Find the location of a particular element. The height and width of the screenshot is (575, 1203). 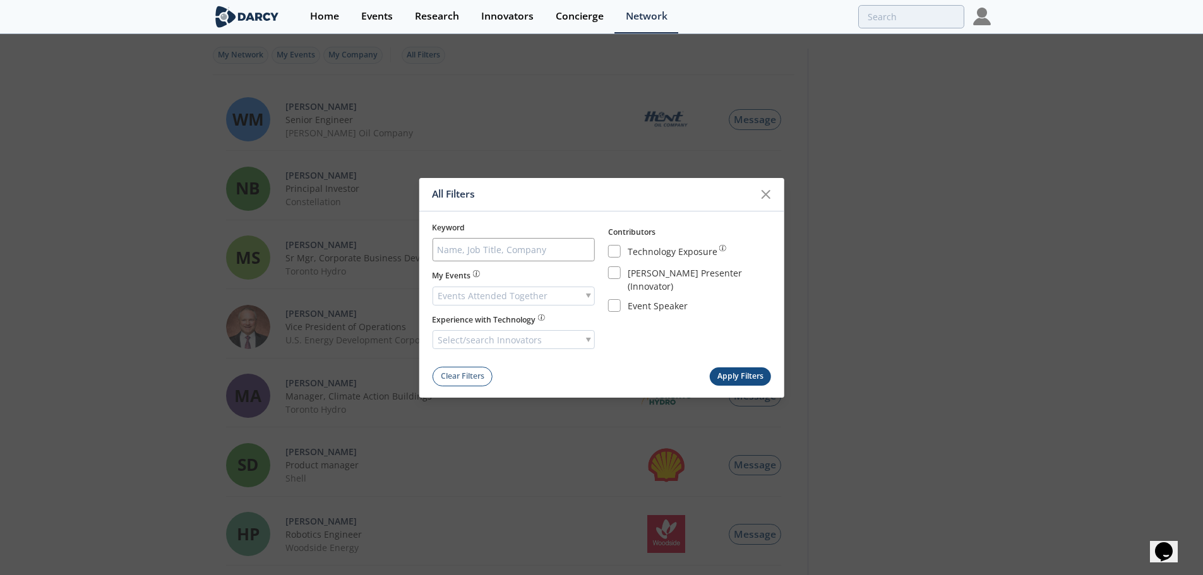

input: Advanced Search is located at coordinates (911, 16).